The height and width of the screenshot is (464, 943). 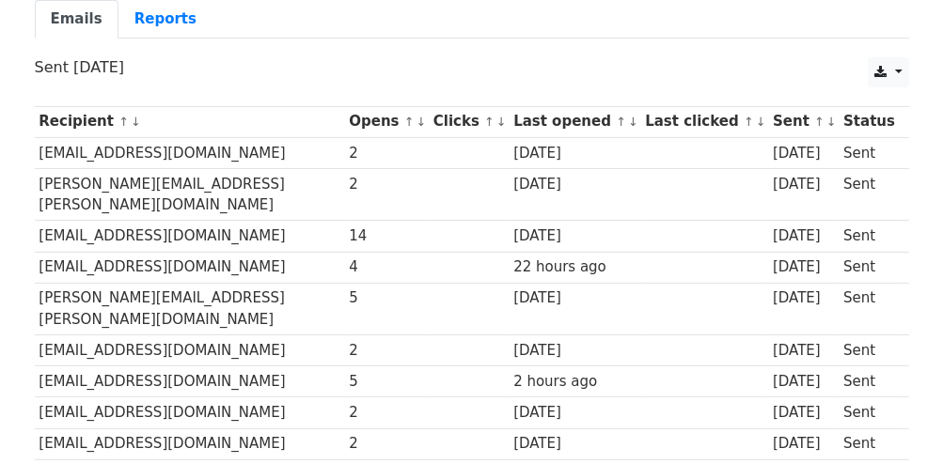 I want to click on th: Clicks, so click(x=468, y=121).